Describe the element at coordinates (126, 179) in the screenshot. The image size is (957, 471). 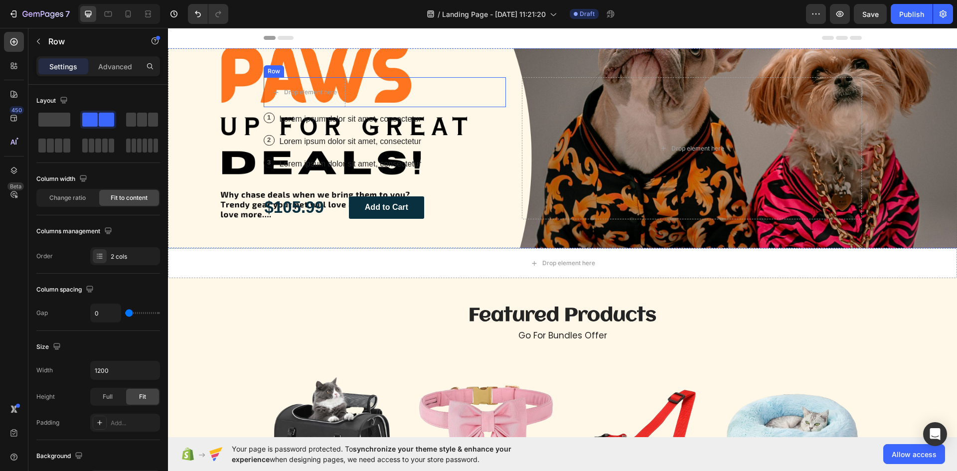
I see `p: $105.99` at that location.